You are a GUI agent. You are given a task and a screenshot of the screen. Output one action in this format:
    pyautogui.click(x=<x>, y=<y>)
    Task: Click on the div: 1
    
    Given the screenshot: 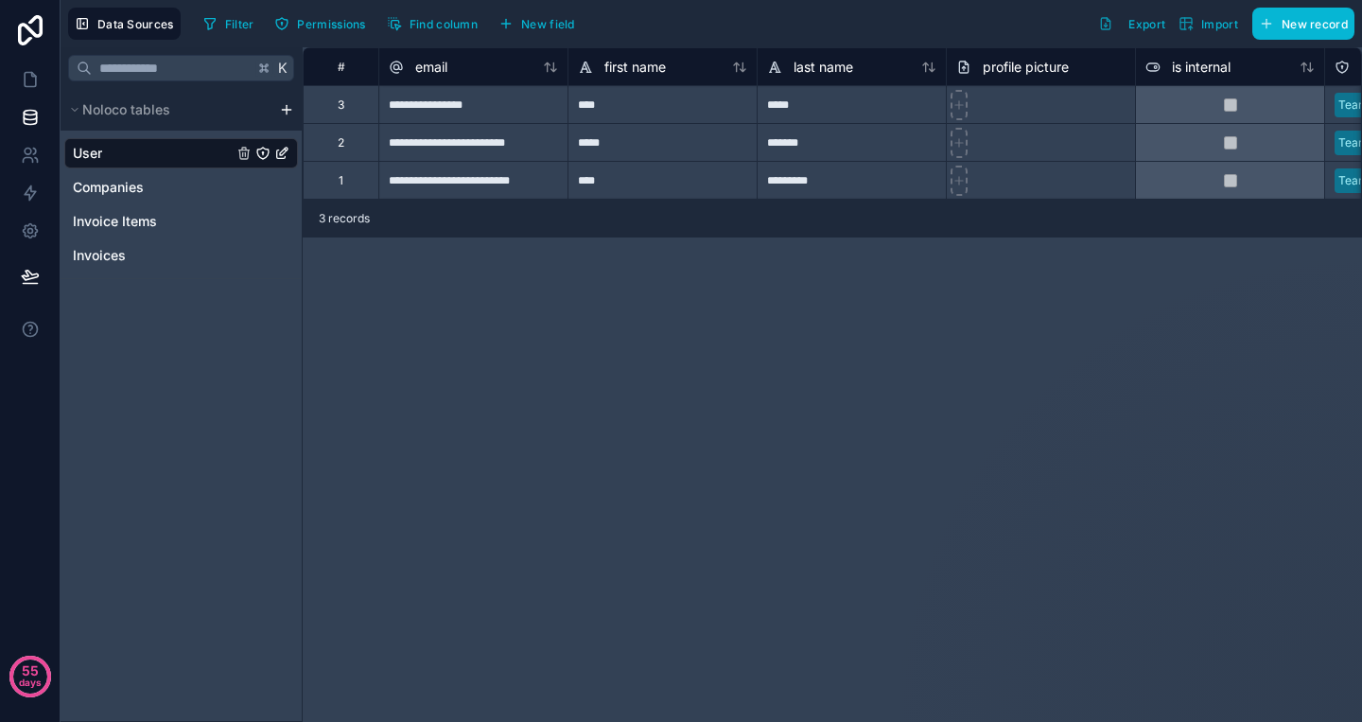 What is the action you would take?
    pyautogui.click(x=340, y=181)
    